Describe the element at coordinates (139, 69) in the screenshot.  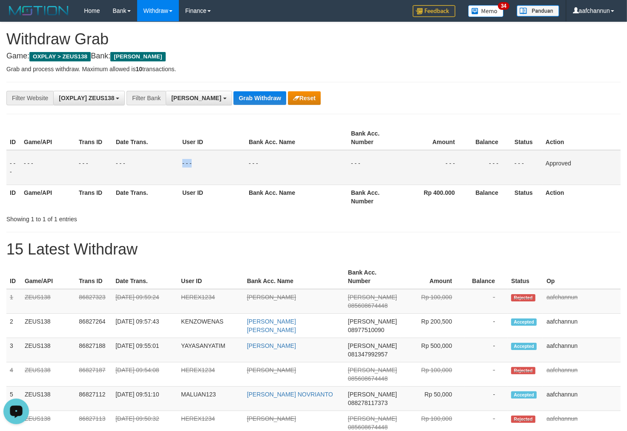
I see `strong: 10` at that location.